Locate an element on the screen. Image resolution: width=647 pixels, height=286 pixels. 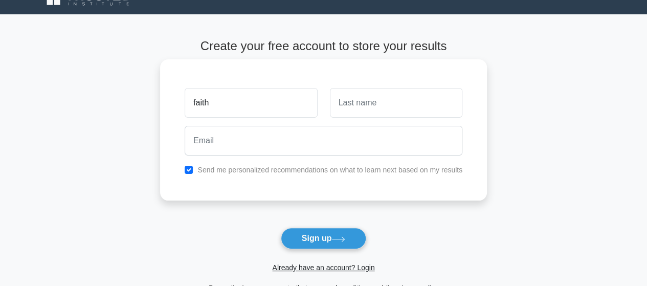
h4: Create your free account to store your results is located at coordinates (323, 46).